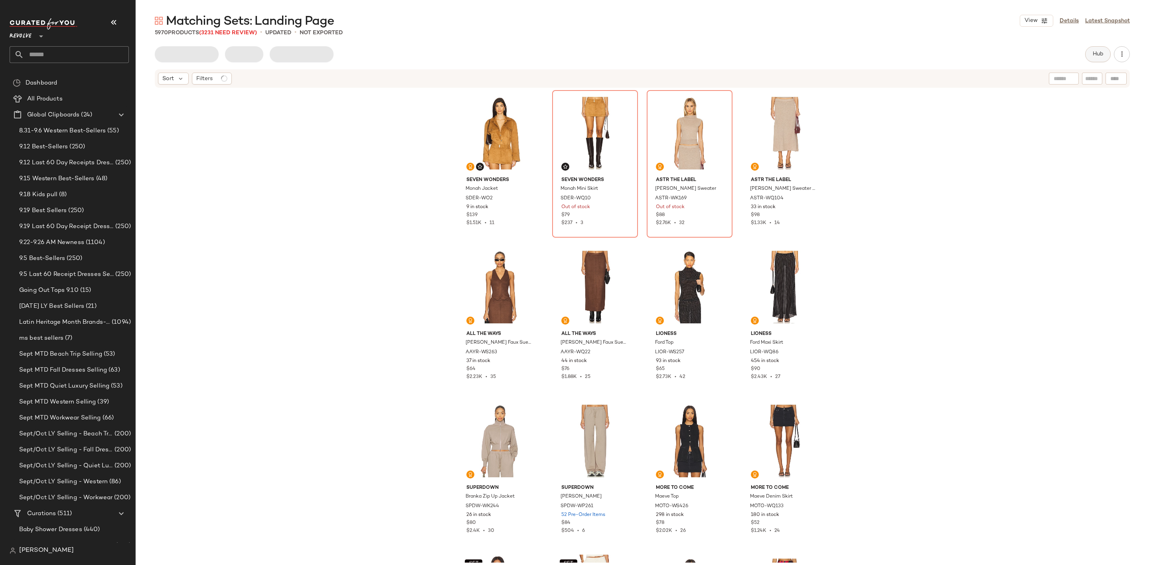 The height and width of the screenshot is (565, 1149). Describe the element at coordinates (583, 531) in the screenshot. I see `span: 6` at that location.